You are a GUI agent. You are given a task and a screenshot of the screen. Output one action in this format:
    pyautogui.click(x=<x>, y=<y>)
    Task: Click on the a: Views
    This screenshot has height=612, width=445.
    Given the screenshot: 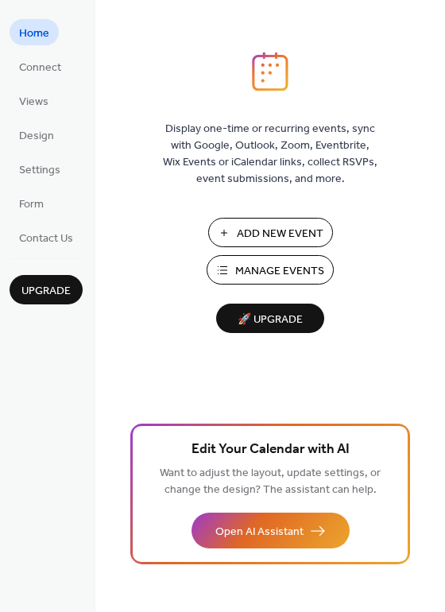 What is the action you would take?
    pyautogui.click(x=33, y=100)
    